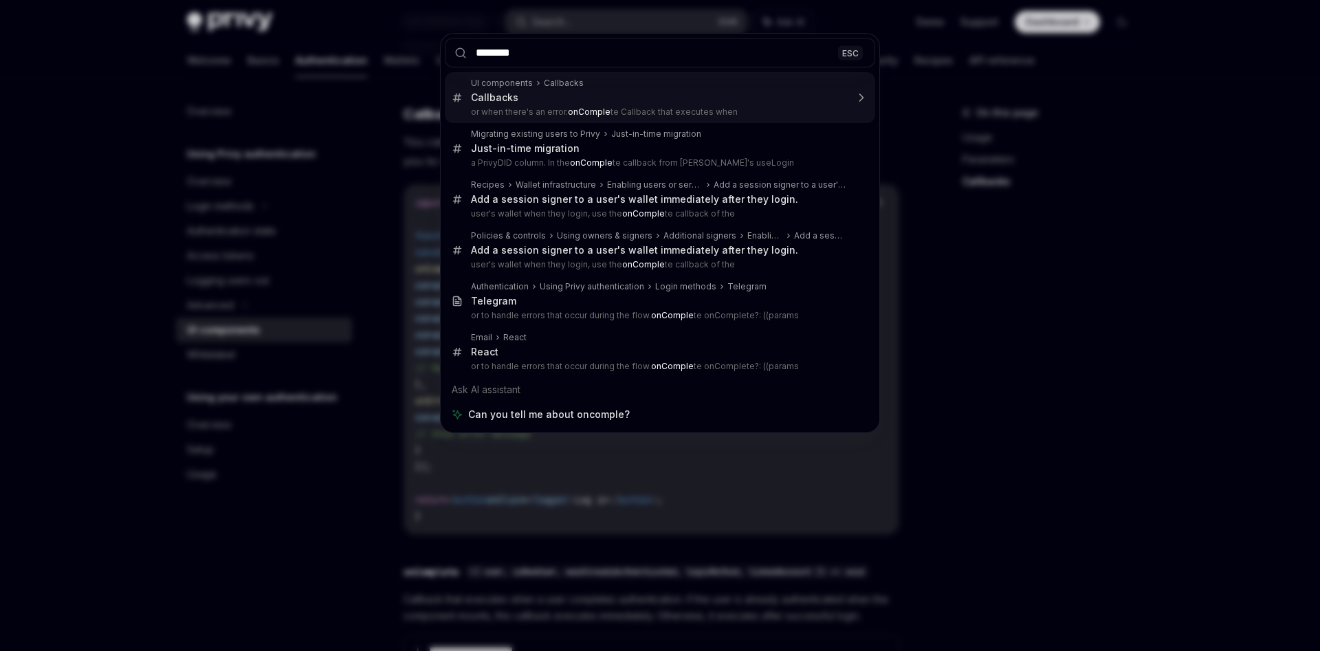  I want to click on div: Recipes, so click(487, 185).